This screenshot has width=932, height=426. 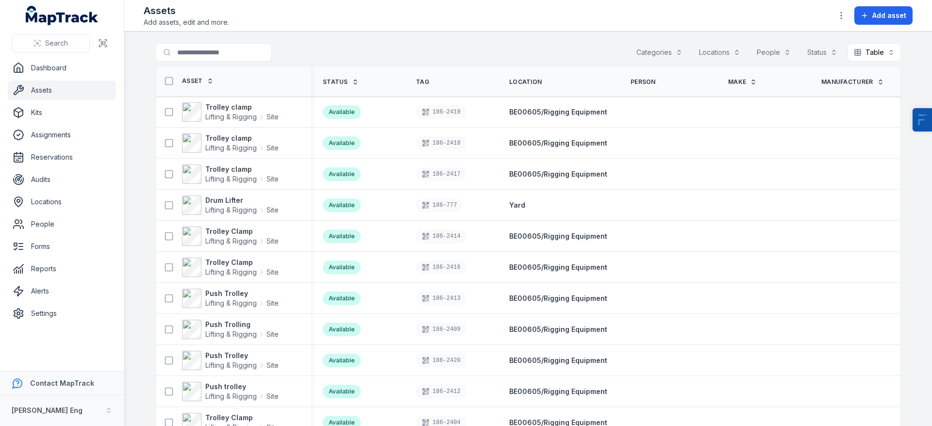 What do you see at coordinates (62, 291) in the screenshot?
I see `a: Alerts` at bounding box center [62, 291].